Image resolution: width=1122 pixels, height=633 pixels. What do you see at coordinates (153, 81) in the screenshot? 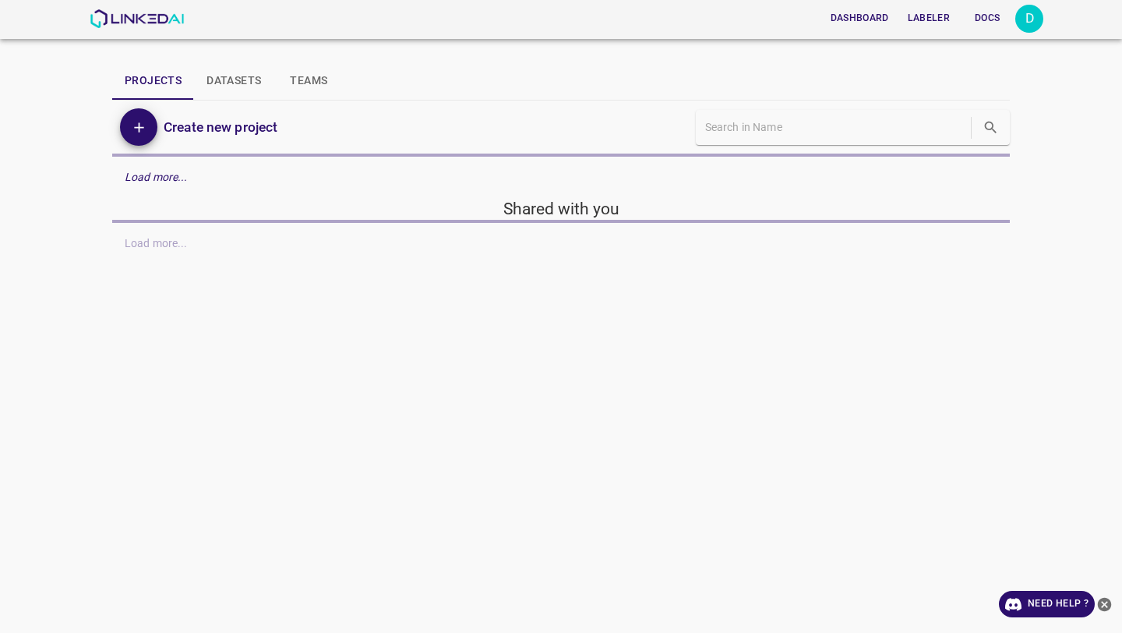
I see `button: Projects` at bounding box center [153, 81].